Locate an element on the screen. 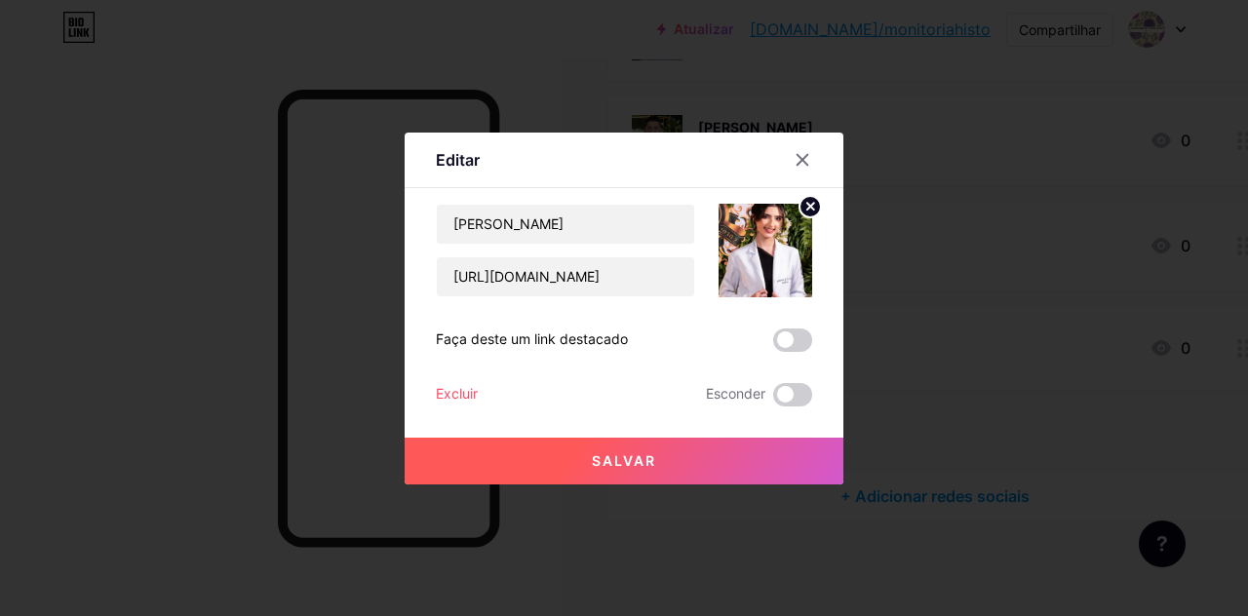  img: link_miniatura is located at coordinates (765, 250).